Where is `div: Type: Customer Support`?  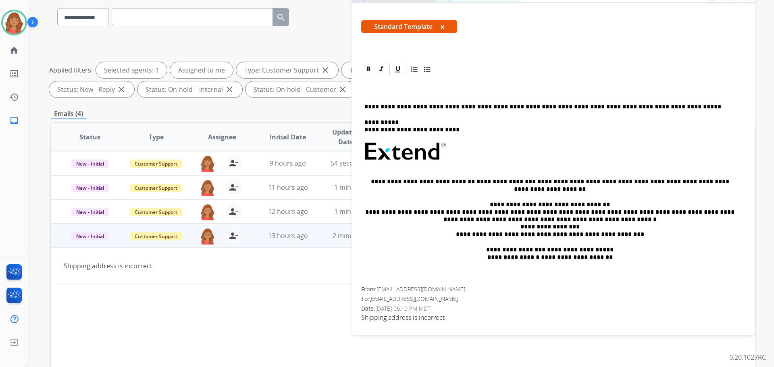
div: Type: Customer Support is located at coordinates (287, 70).